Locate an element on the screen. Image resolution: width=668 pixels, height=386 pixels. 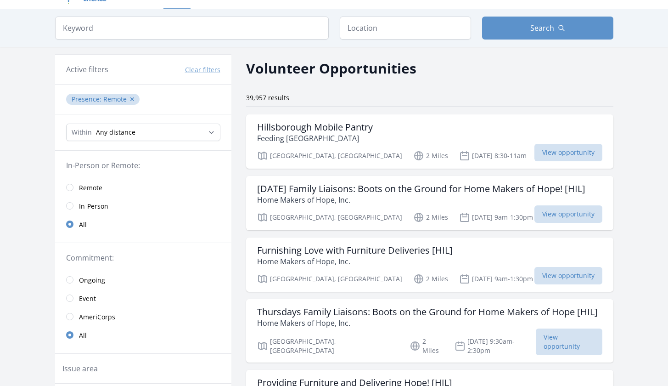
span: Event is located at coordinates (87, 298).